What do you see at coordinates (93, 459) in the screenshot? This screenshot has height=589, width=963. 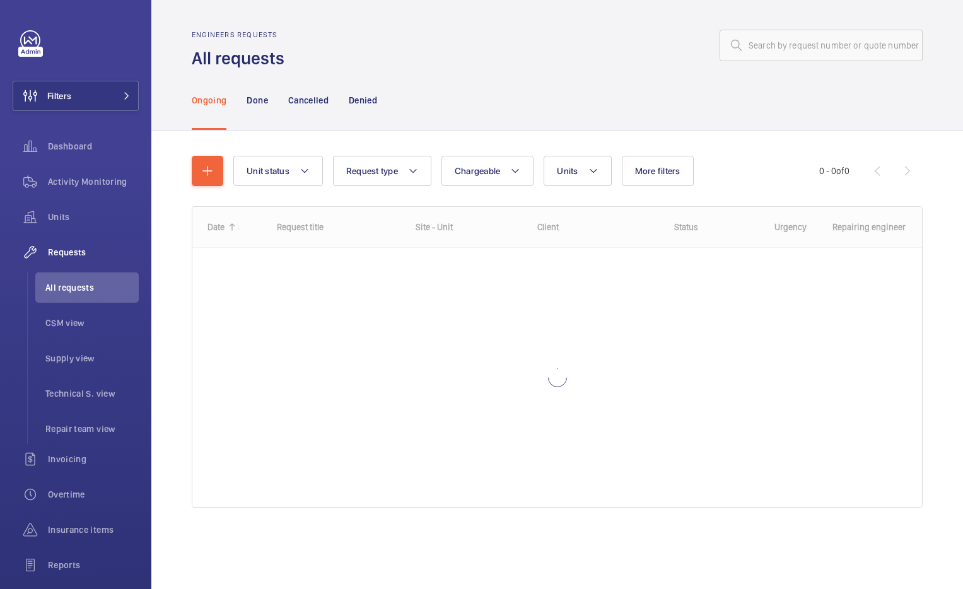 I see `span: Invoicing` at bounding box center [93, 459].